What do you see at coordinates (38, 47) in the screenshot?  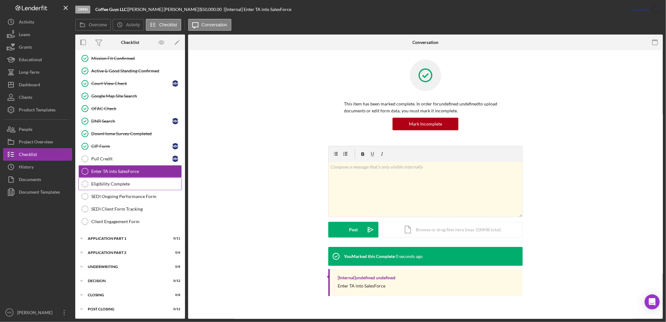 I see `button: Grants` at bounding box center [38, 47].